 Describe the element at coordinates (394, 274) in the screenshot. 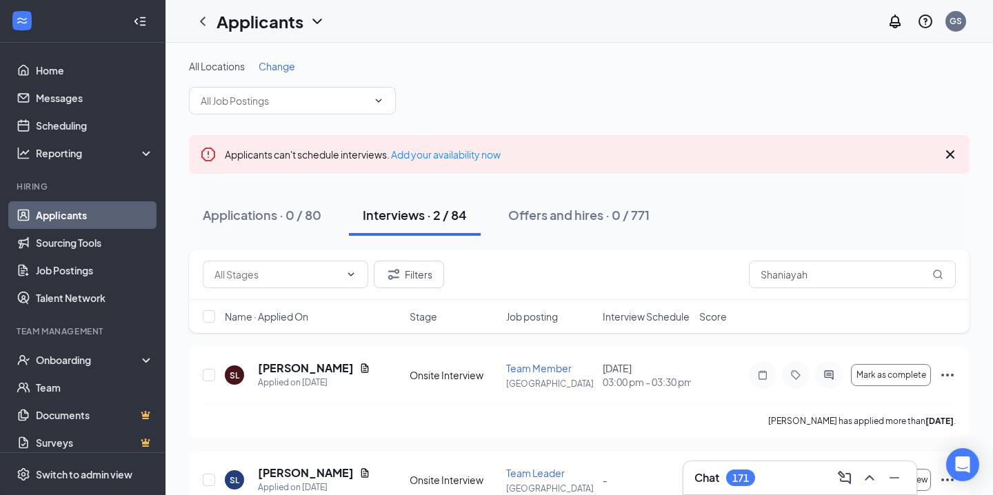

I see `svg: Filter` at that location.